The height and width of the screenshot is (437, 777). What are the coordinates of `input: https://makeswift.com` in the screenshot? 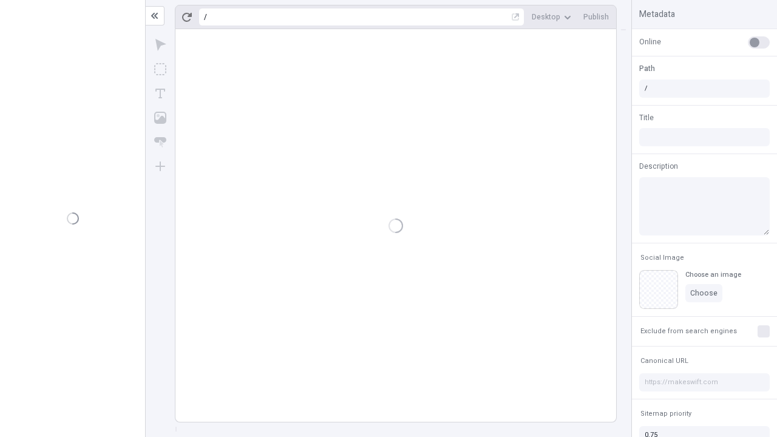 It's located at (704, 382).